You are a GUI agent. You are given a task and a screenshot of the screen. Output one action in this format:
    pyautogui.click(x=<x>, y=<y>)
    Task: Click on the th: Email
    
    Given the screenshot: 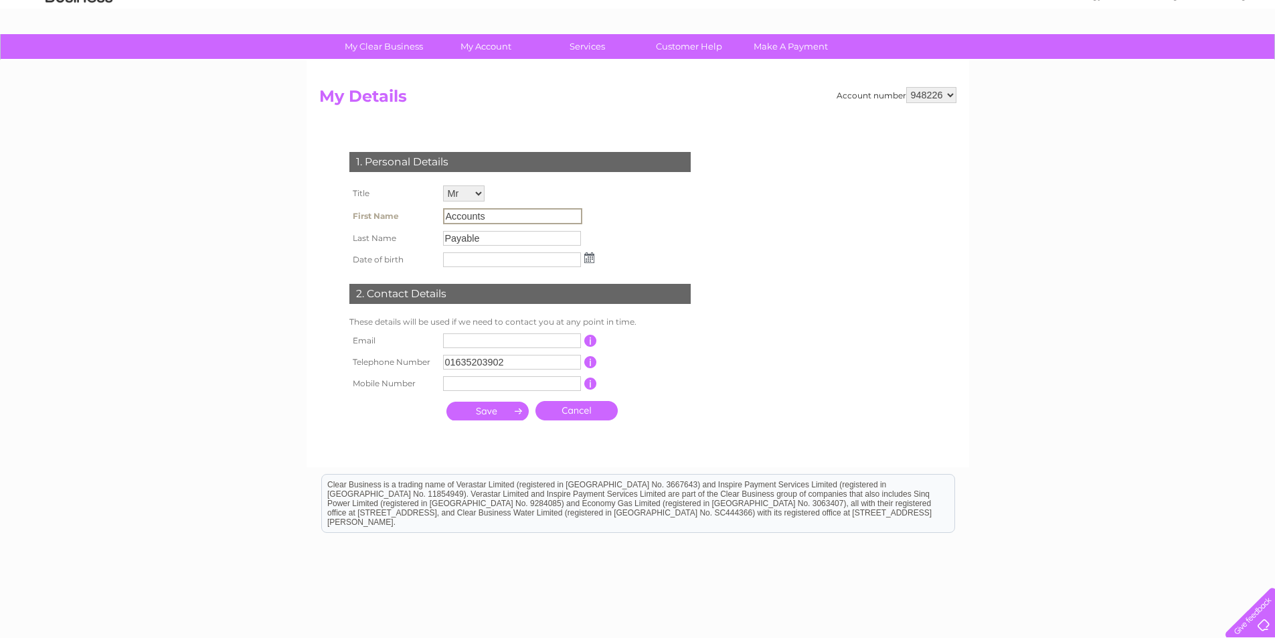 What is the action you would take?
    pyautogui.click(x=393, y=341)
    